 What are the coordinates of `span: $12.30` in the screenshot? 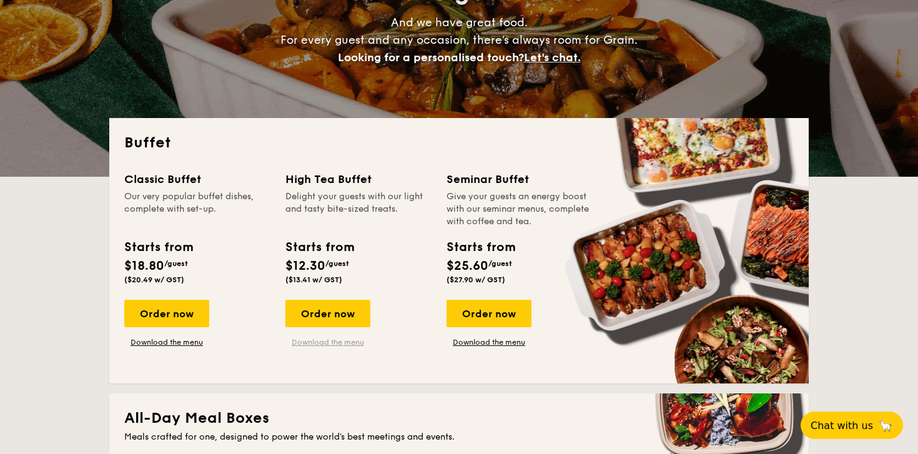 It's located at (305, 266).